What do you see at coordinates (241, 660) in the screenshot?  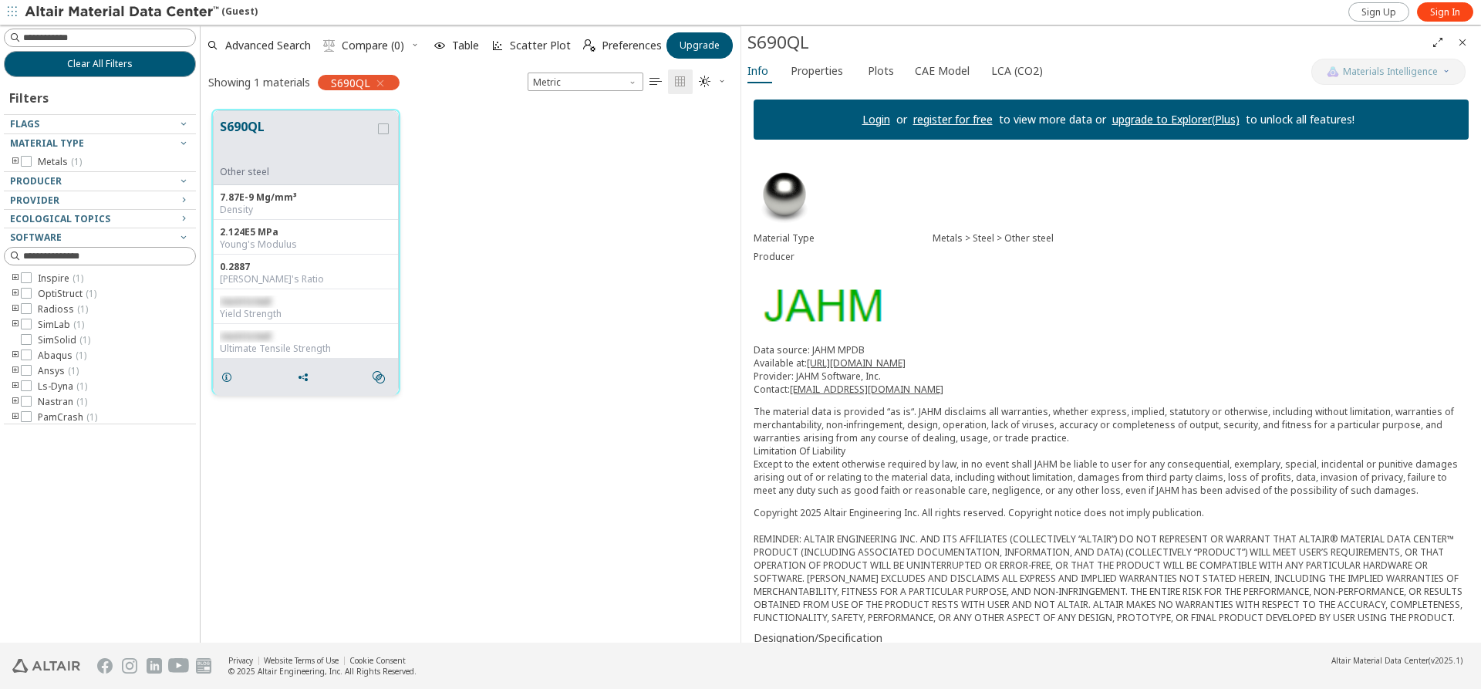 I see `a: Privacy` at bounding box center [241, 660].